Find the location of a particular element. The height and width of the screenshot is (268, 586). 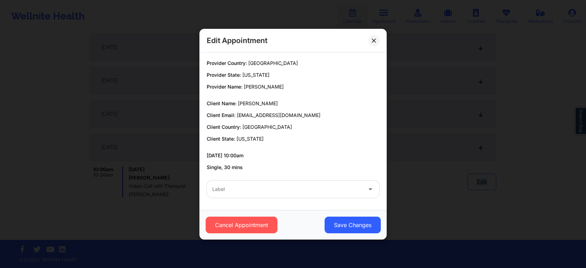

p: Provider State: is located at coordinates (293, 75).